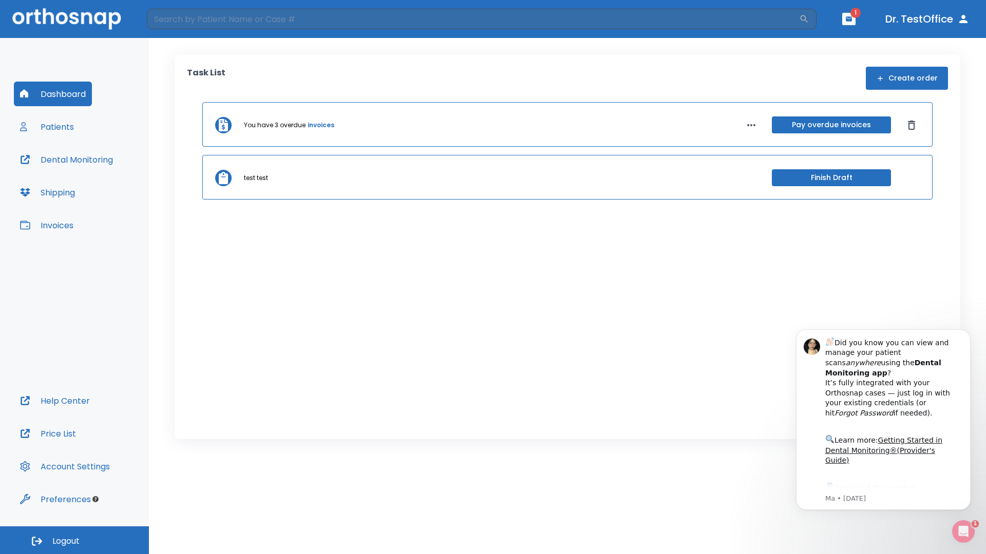 The image size is (986, 554). Describe the element at coordinates (47, 193) in the screenshot. I see `button: Shipping` at that location.